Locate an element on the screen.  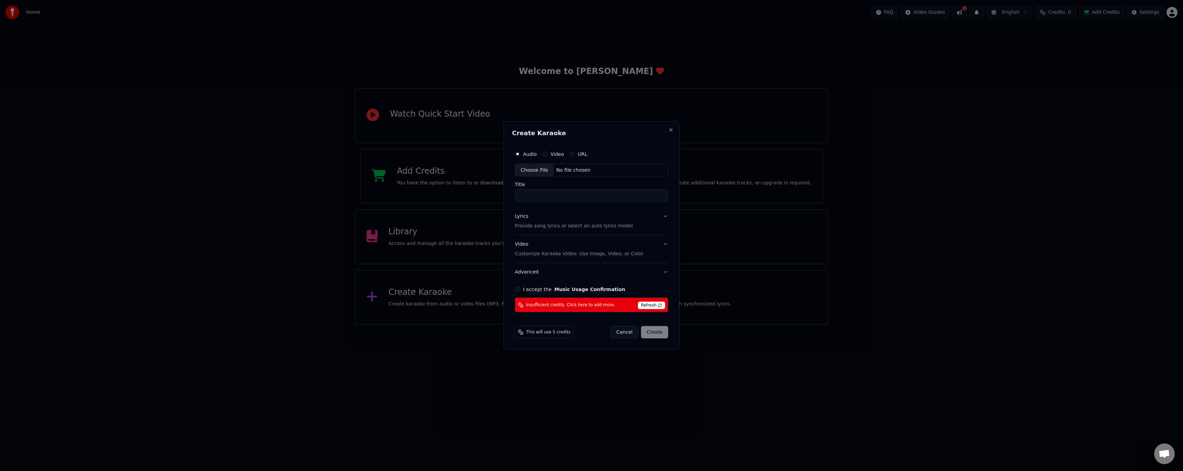
label: Title is located at coordinates (591, 184).